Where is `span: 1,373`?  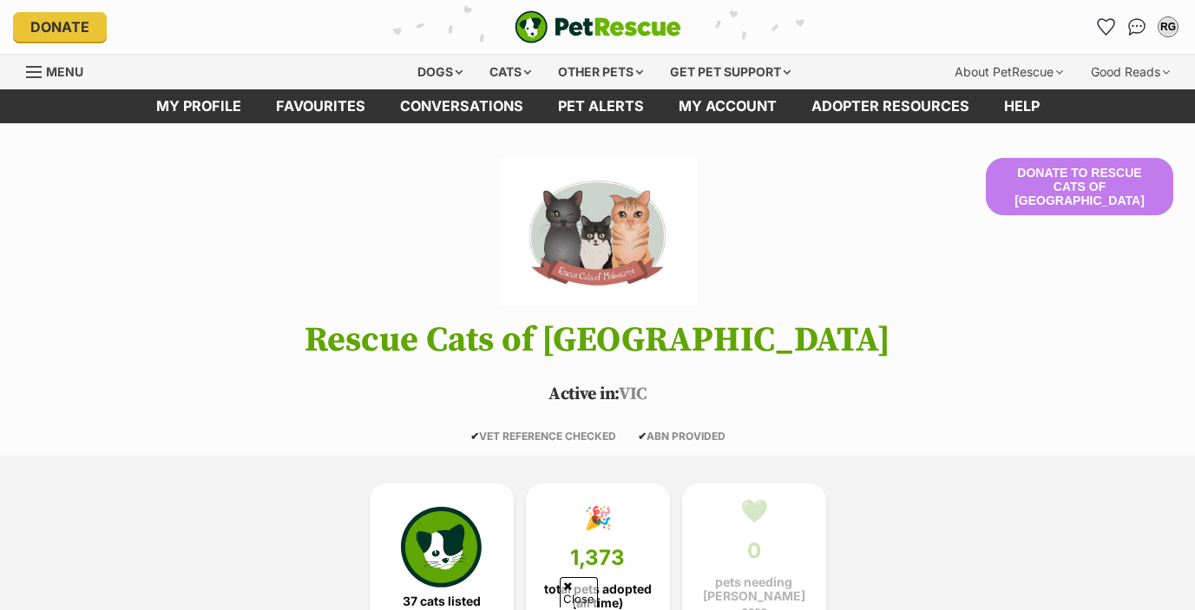 span: 1,373 is located at coordinates (597, 558).